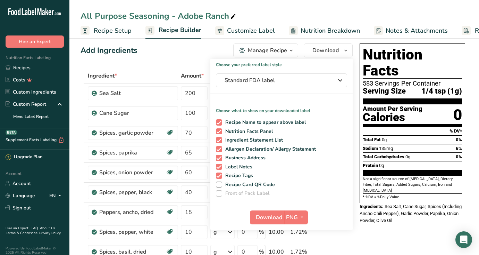 The width and height of the screenshot is (479, 255). Describe the element at coordinates (35, 250) in the screenshot. I see `div: Powered By FoodLabelMaker © 2025 All Rights Reserved` at that location.